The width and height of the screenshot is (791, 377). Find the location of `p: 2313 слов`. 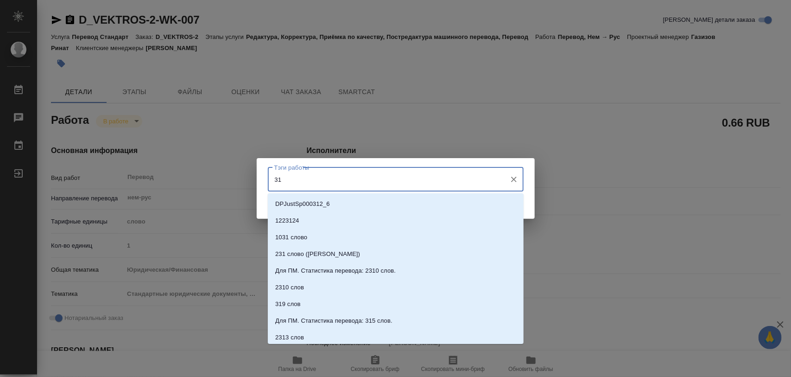

p: 2313 слов is located at coordinates (290, 337).